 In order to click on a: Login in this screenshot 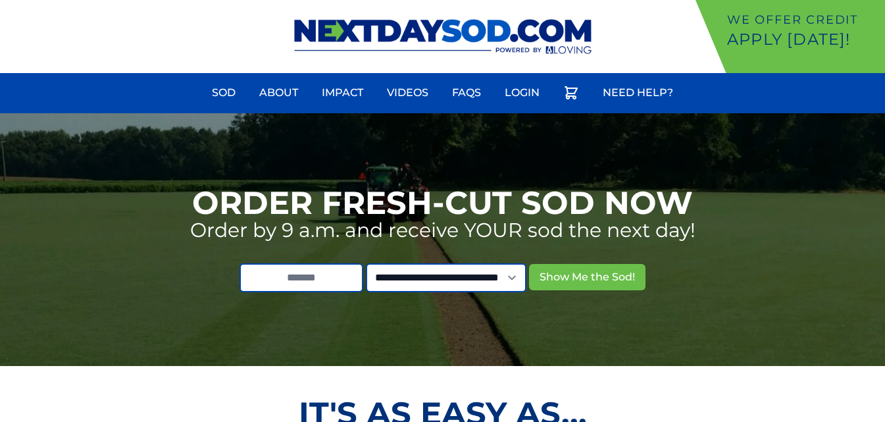, I will do `click(522, 93)`.